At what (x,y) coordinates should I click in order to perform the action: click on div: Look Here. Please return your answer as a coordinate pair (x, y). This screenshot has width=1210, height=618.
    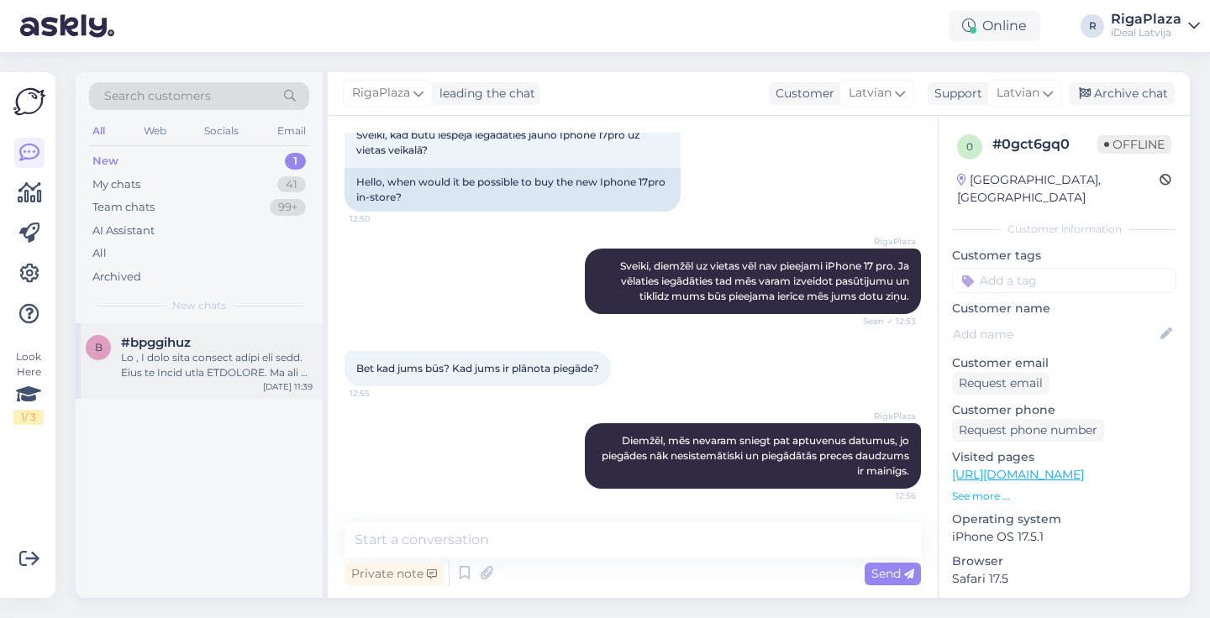
    Looking at the image, I should click on (29, 387).